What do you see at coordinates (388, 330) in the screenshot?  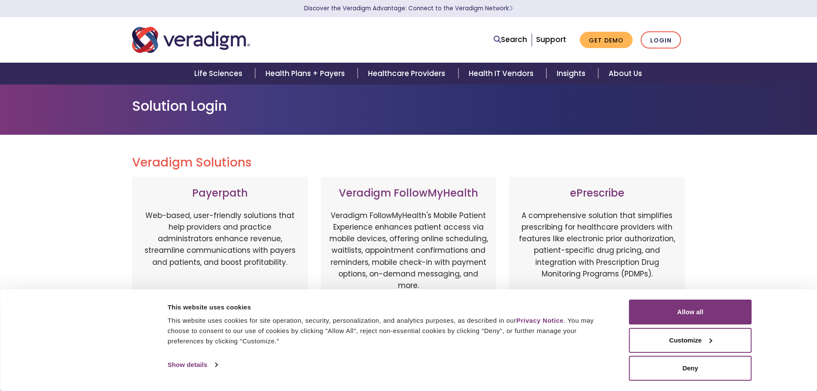 I see `div: This website uses cookies for site operation, security, personalization, and analytics purposes, ...` at bounding box center [388, 330].